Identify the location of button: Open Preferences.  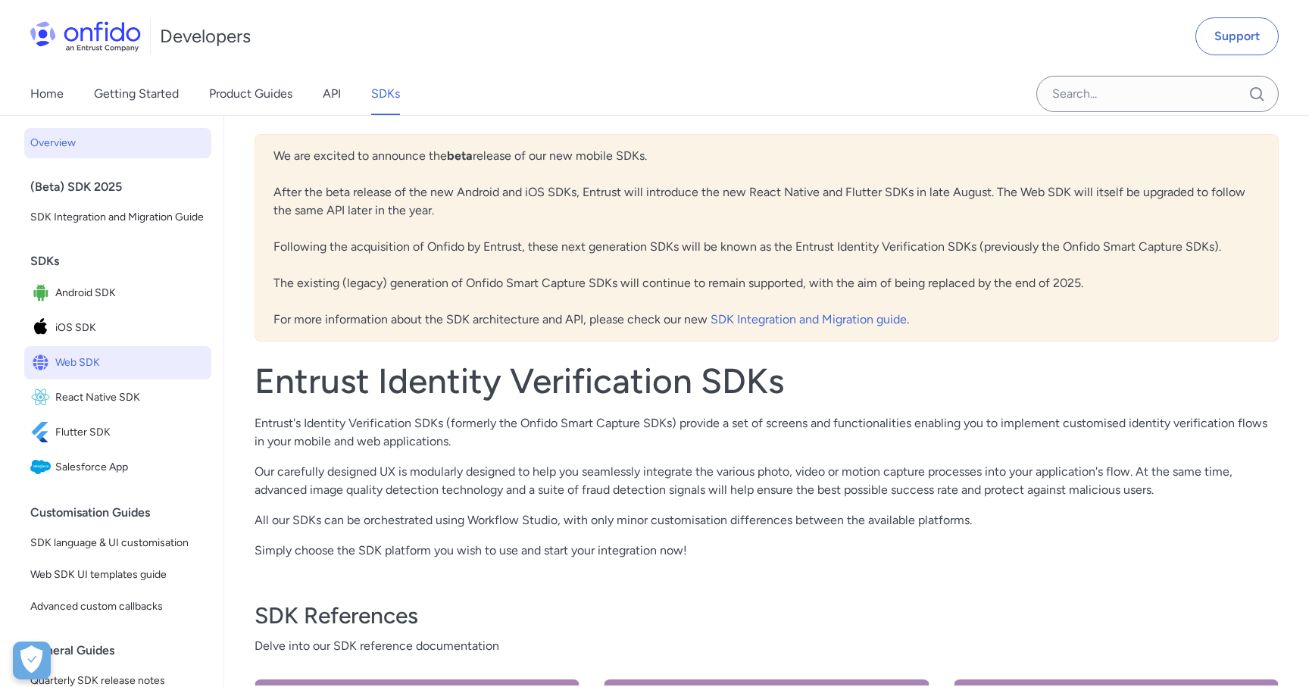
(32, 661).